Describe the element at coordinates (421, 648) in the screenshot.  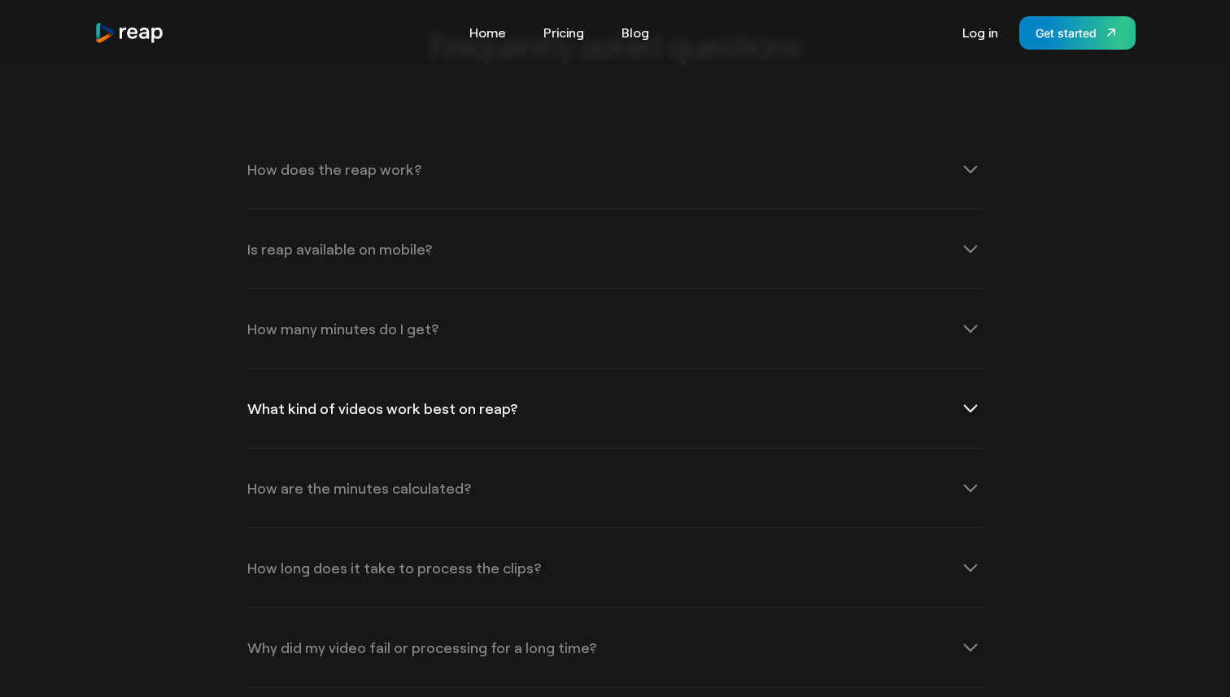
I see `div: Why did my video fail or processing for a long time?` at that location.